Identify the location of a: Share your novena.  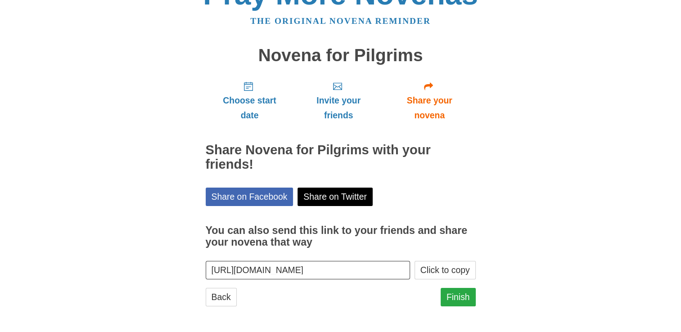
(430, 100).